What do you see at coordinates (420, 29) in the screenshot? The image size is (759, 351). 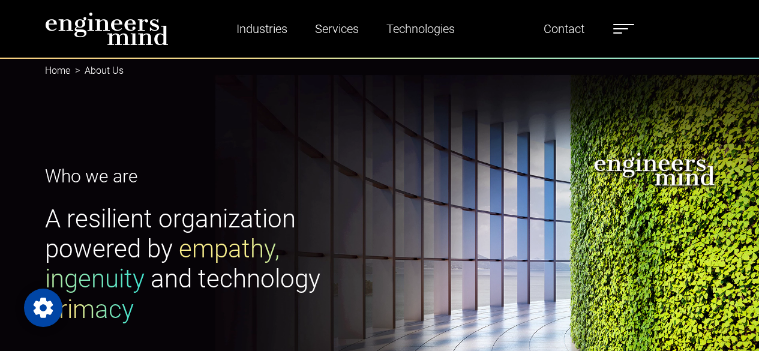 I see `a: Technologies` at bounding box center [420, 29].